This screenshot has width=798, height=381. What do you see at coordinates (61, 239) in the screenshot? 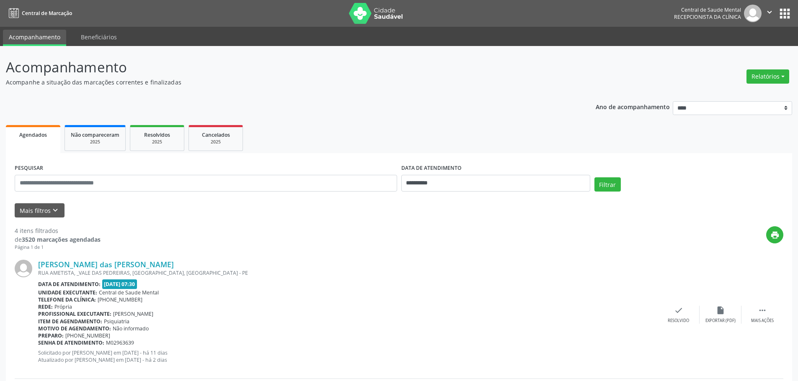
I see `strong: 3520 marcações agendadas` at bounding box center [61, 239].